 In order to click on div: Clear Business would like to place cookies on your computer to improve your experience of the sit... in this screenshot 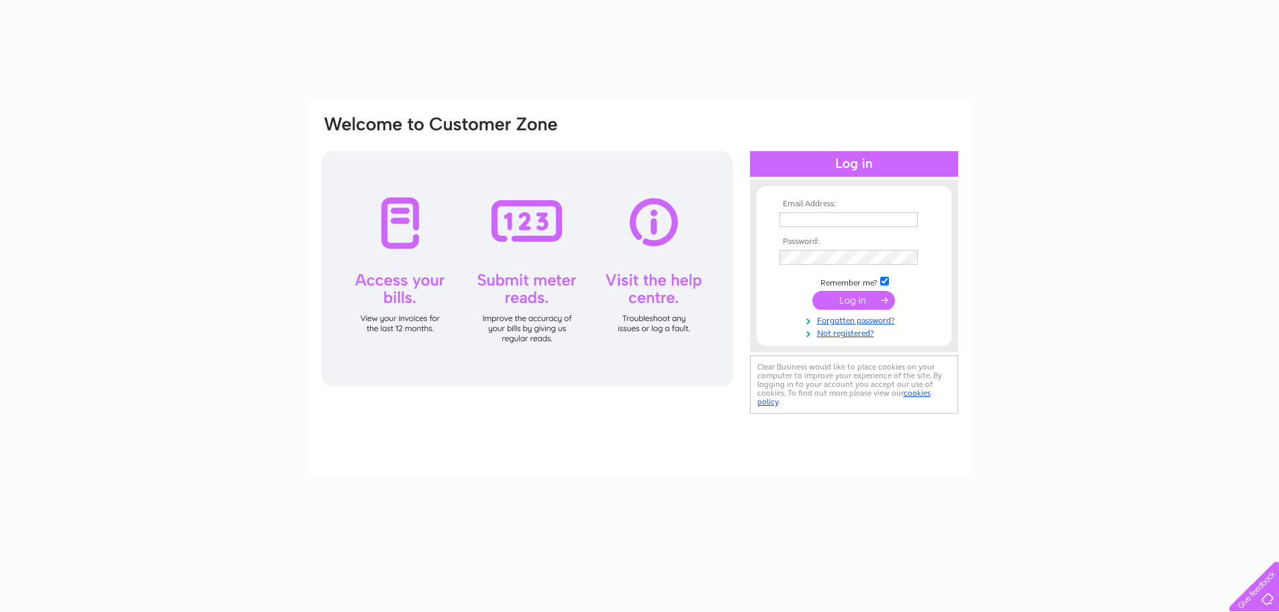, I will do `click(854, 384)`.